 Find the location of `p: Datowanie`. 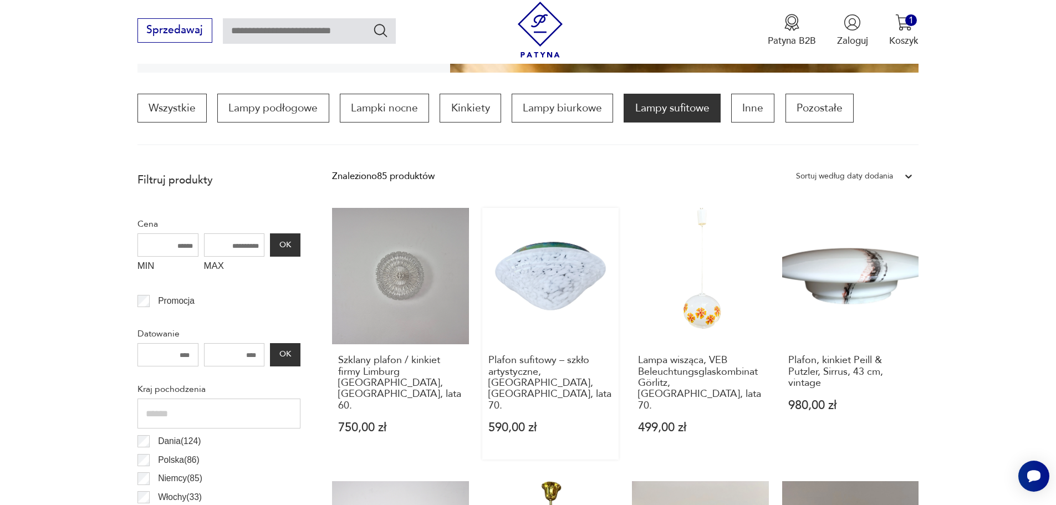

p: Datowanie is located at coordinates (219, 334).